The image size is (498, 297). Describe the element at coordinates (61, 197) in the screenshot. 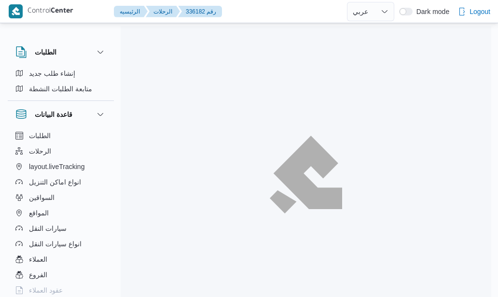

I see `button: السواقين` at that location.